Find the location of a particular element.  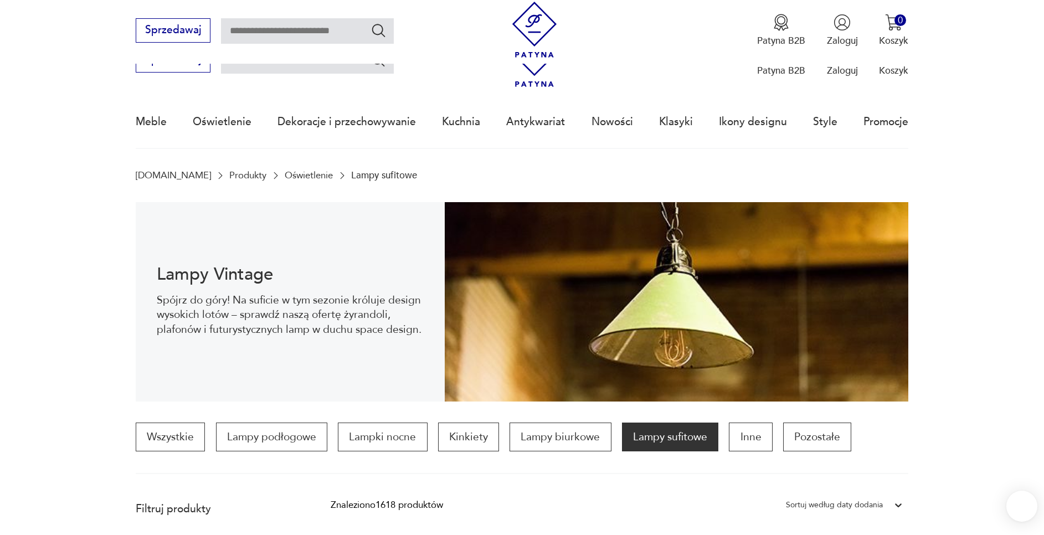

img: Ikonka użytkownika is located at coordinates (842, 22).